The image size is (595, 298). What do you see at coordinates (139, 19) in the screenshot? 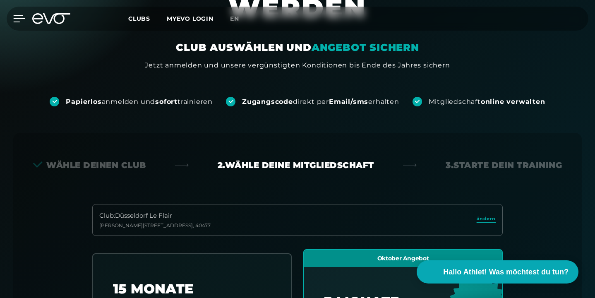
I see `span: Clubs` at bounding box center [139, 19].